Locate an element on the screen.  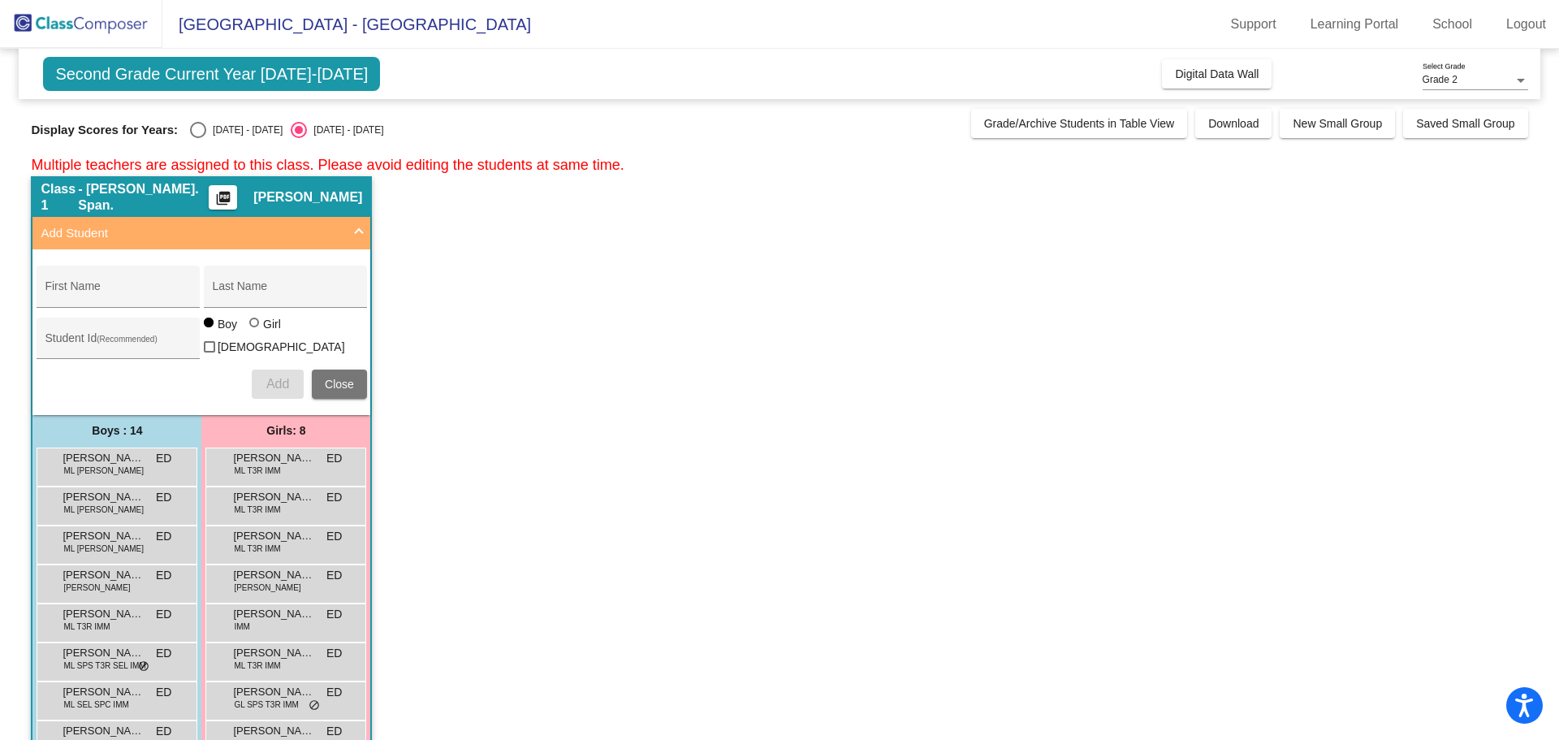
span: Download is located at coordinates (1233, 123).